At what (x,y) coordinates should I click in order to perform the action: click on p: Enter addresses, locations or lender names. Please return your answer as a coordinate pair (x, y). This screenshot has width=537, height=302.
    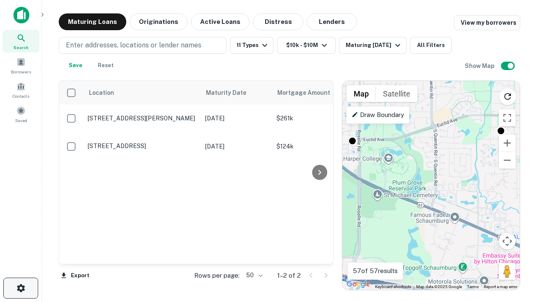
    Looking at the image, I should click on (134, 45).